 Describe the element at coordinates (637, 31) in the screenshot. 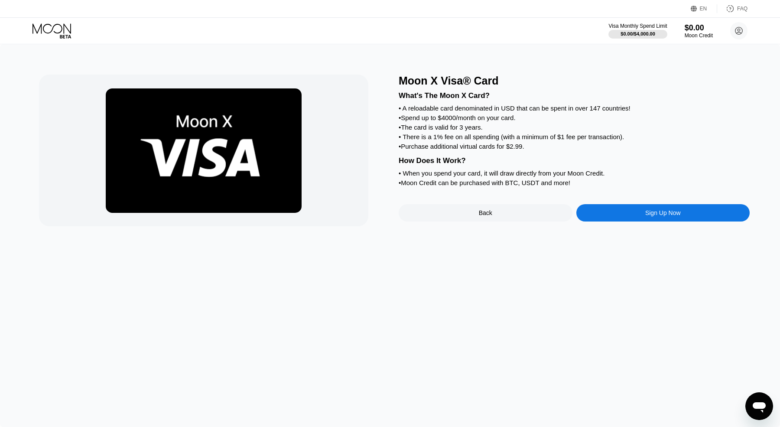

I see `div: Visa Monthly Spend Limit$0.00/$4,000.00` at that location.